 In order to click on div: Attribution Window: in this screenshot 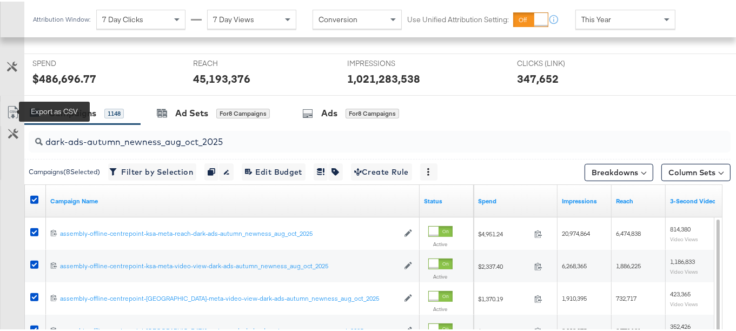, I will do `click(62, 18)`.